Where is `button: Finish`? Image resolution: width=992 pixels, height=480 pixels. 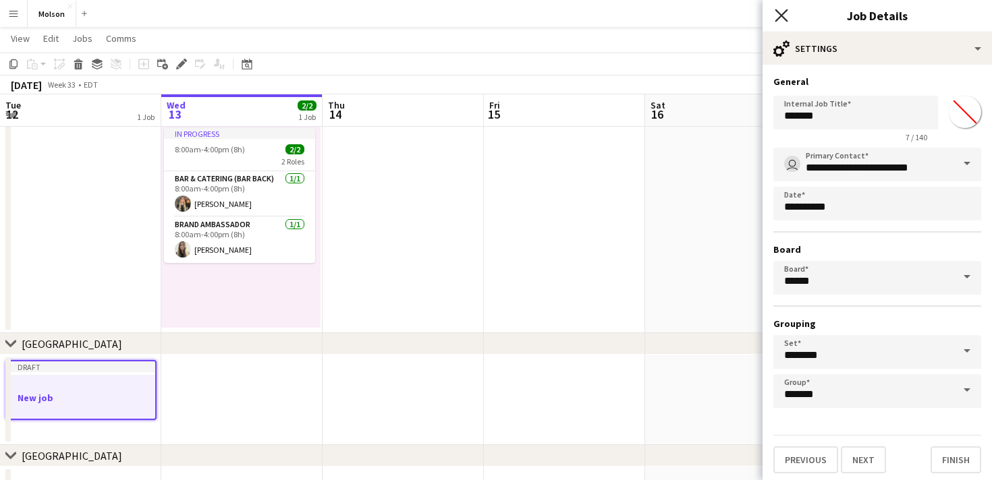 button: Finish is located at coordinates (955, 460).